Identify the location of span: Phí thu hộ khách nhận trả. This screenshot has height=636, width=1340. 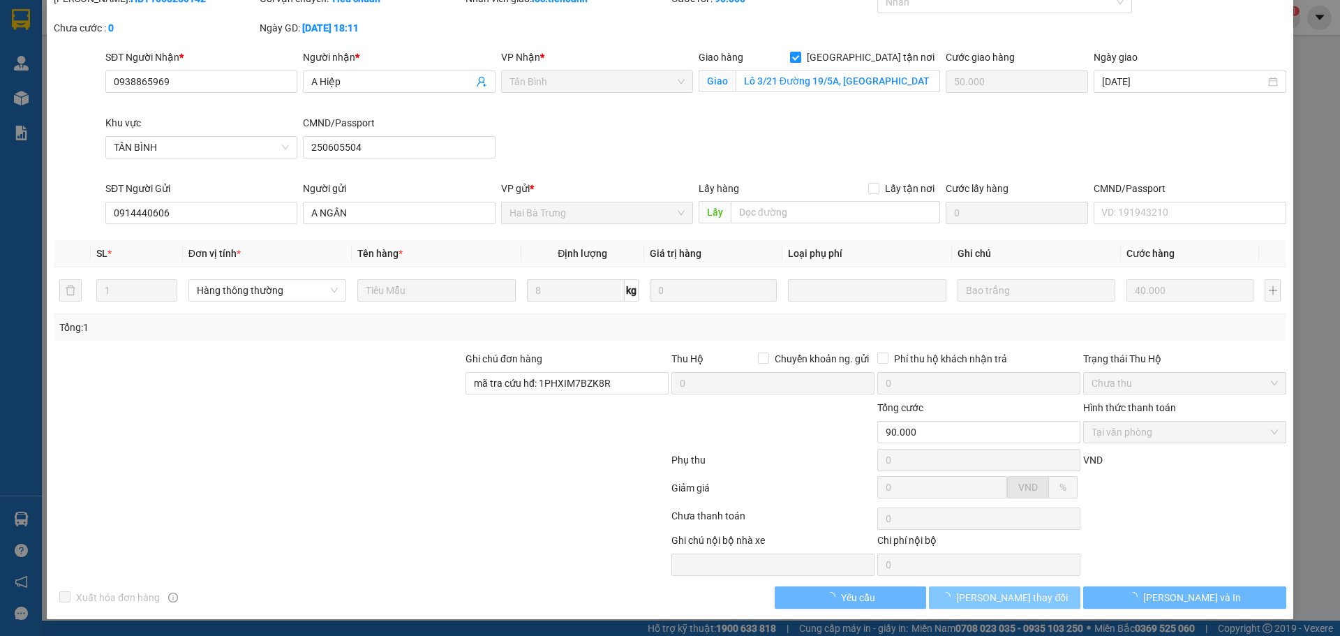
(951, 359).